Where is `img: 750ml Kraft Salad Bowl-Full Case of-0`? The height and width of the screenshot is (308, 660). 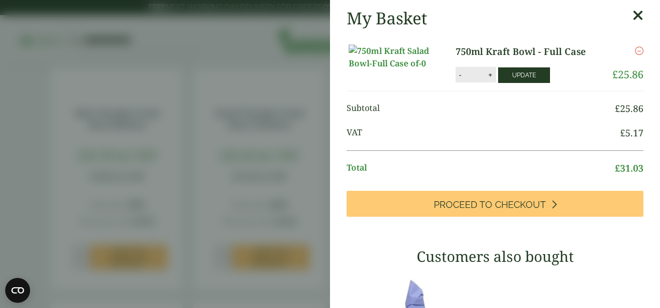
img: 750ml Kraft Salad Bowl-Full Case of-0 is located at coordinates (396, 57).